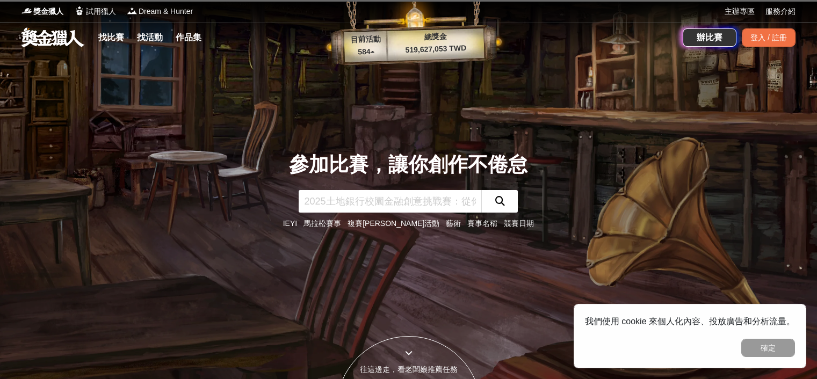 This screenshot has height=379, width=817. I want to click on div: 往這邊走，看老闆娘推薦任務, so click(409, 370).